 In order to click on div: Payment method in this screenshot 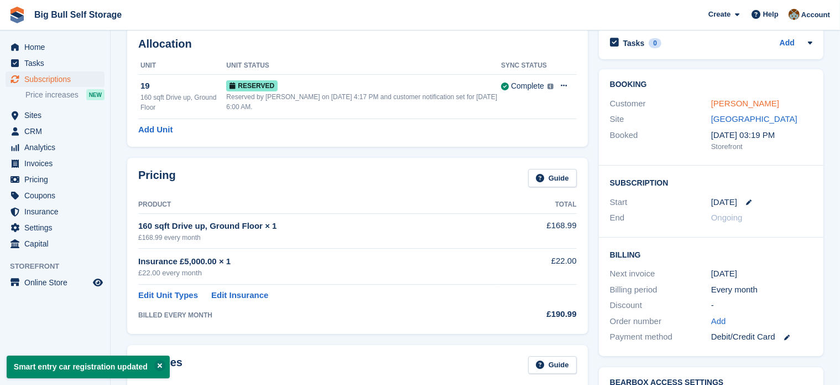, I will do `click(661, 336)`.